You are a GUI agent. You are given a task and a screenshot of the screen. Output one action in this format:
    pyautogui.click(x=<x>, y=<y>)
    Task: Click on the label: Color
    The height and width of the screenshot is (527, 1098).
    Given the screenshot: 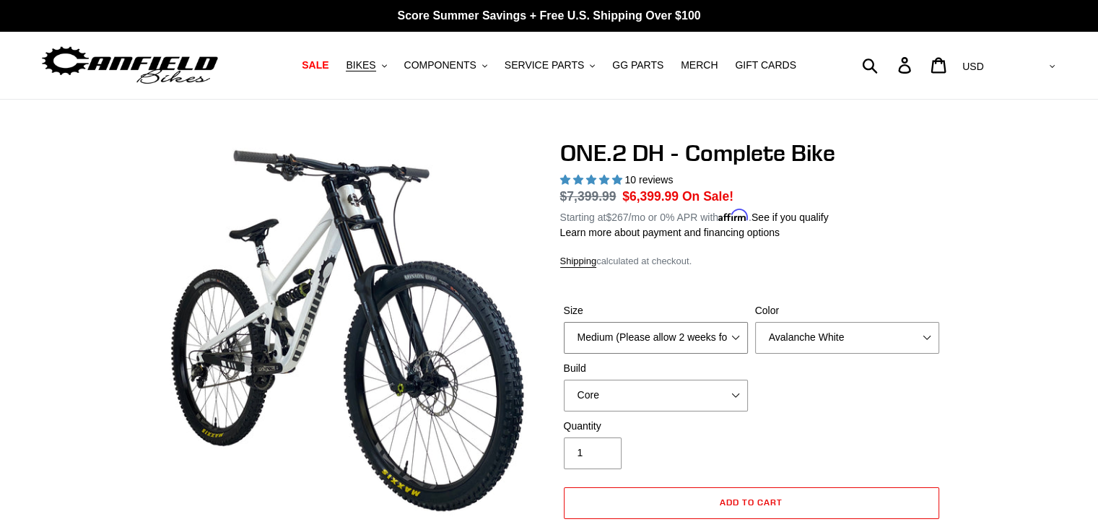 What is the action you would take?
    pyautogui.click(x=847, y=311)
    